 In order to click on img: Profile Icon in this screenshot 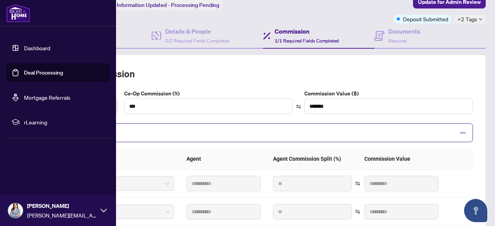, I will do `click(15, 211)`.